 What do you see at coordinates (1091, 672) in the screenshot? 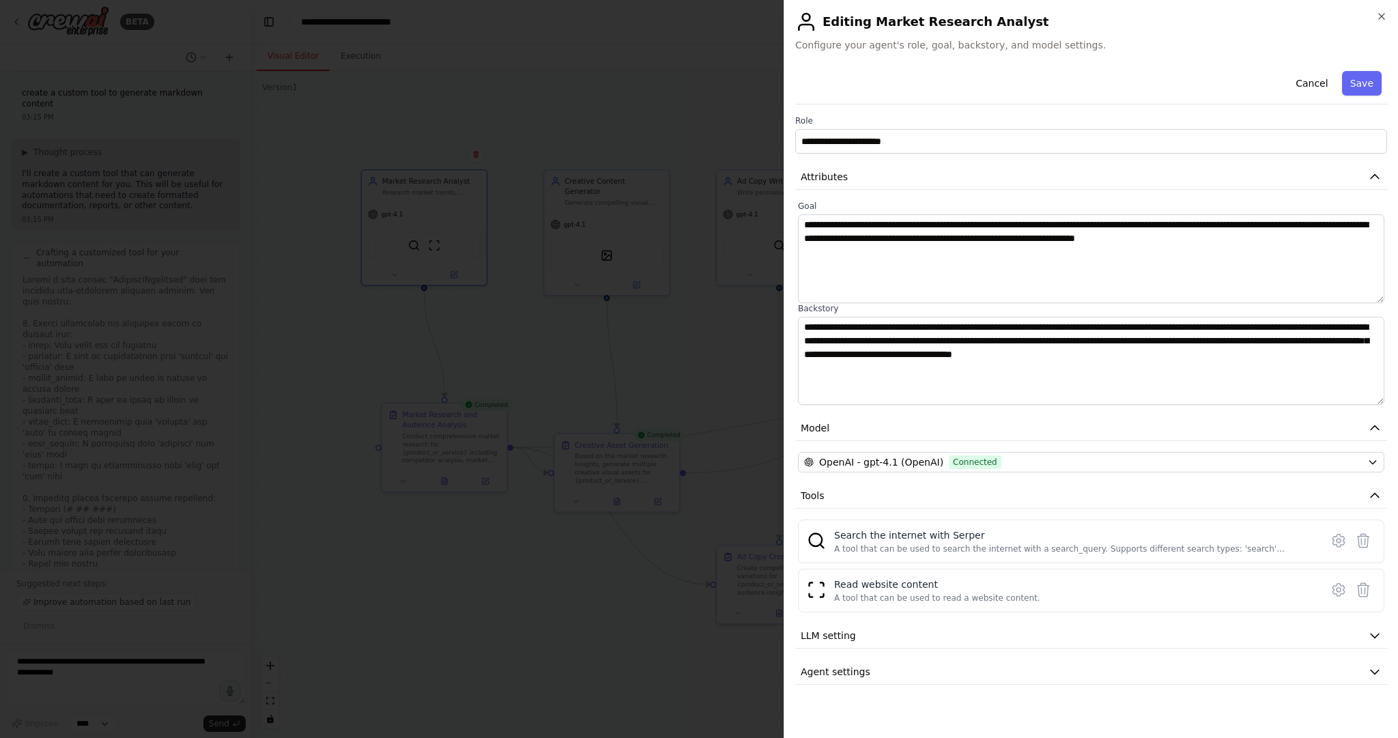
I see `button: Agent settings` at bounding box center [1091, 672].